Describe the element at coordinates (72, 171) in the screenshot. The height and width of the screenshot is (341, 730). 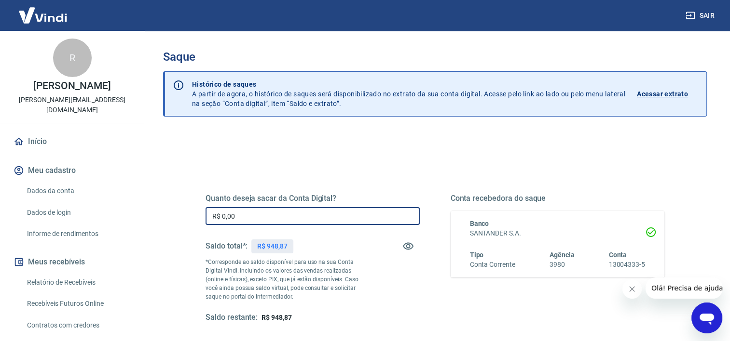
I see `button: Meu cadastro` at that location.